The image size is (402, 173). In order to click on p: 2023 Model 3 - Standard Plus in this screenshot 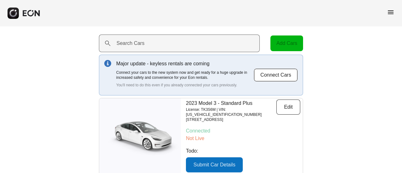, I will do `click(231, 103)`.